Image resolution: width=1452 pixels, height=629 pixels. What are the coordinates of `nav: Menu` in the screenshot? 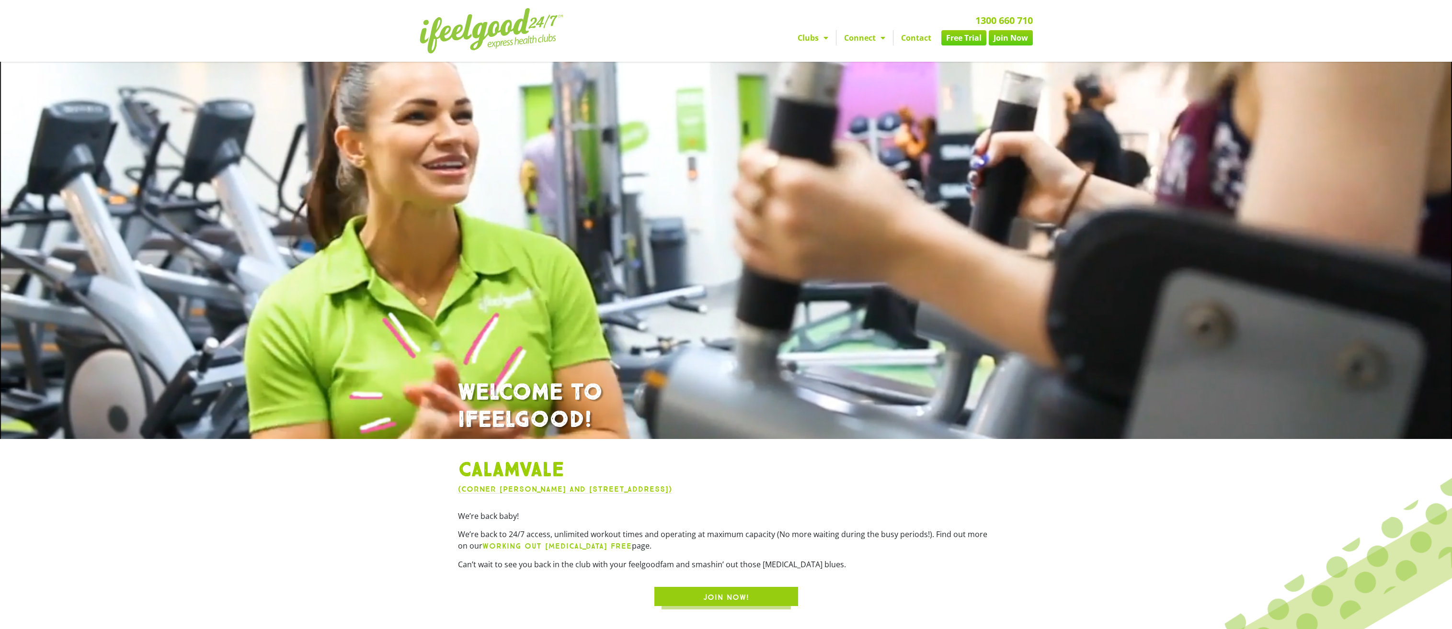 It's located at (835, 38).